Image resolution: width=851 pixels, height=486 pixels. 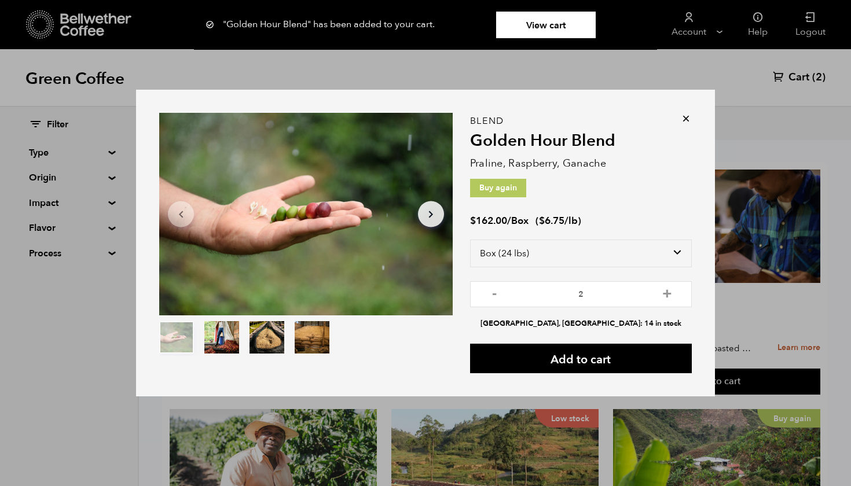 I want to click on span: /lb, so click(x=571, y=220).